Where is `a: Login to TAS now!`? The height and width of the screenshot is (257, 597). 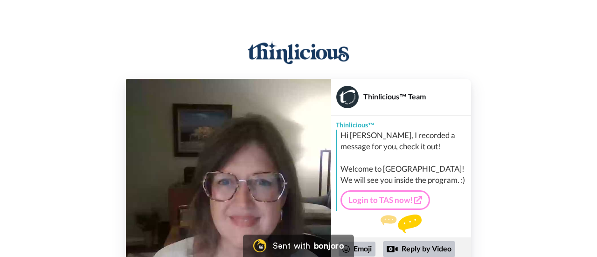
a: Login to TAS now! is located at coordinates (385, 200).